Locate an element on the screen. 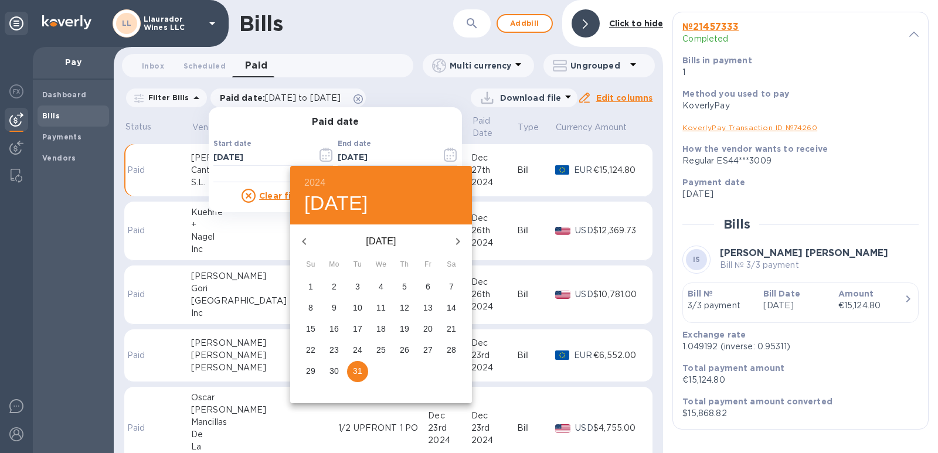 The height and width of the screenshot is (453, 938). button: 14 is located at coordinates (451, 308).